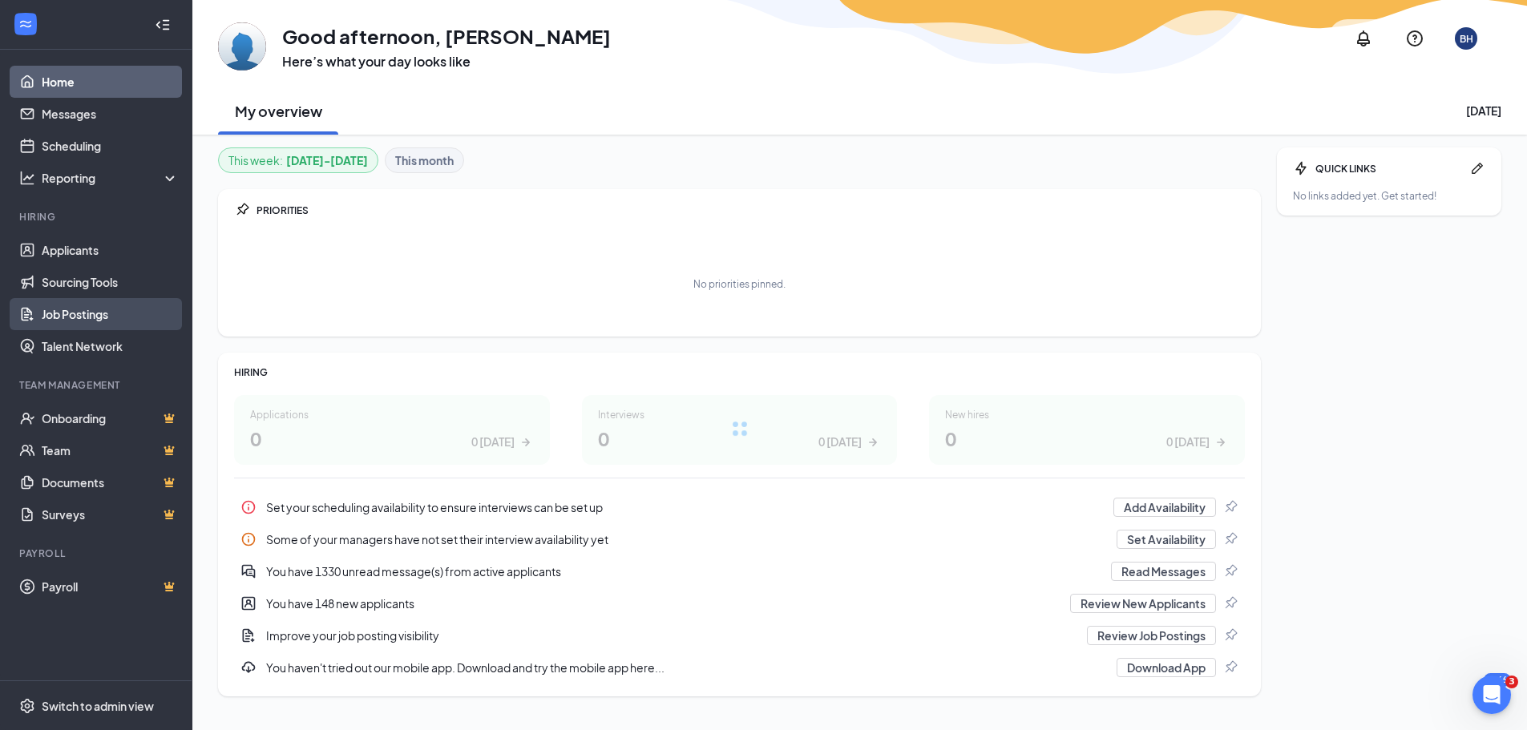  I want to click on button: Download App, so click(1167, 668).